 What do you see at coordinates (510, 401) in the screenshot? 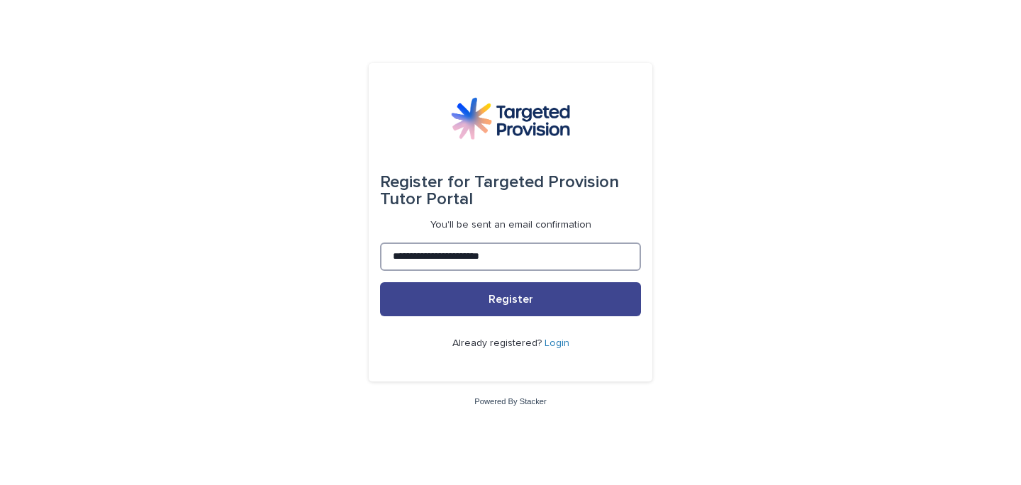
I see `a: Powered By Stacker` at bounding box center [510, 401].